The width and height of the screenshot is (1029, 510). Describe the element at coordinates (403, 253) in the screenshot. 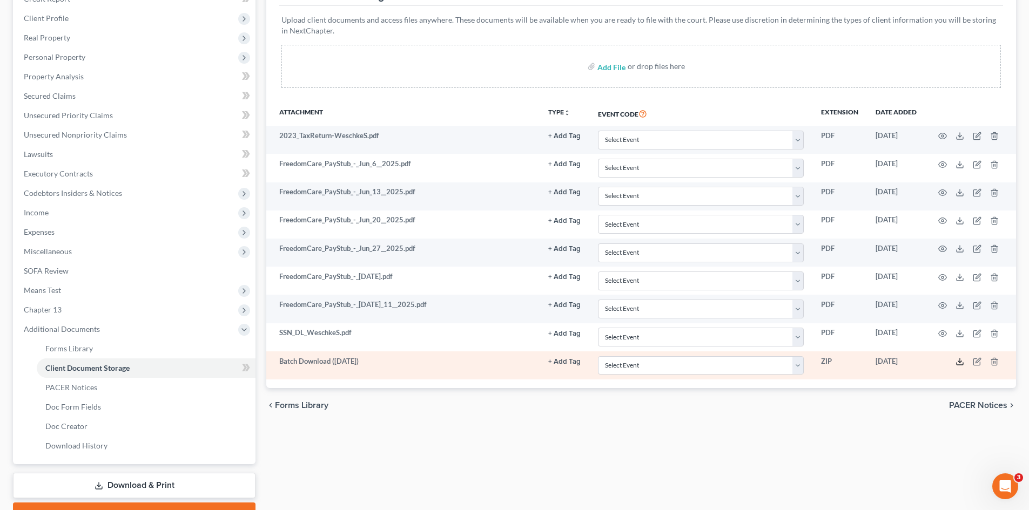

I see `td: FreedomCare_PayStub_-_Jun_27__2025.pdf` at that location.